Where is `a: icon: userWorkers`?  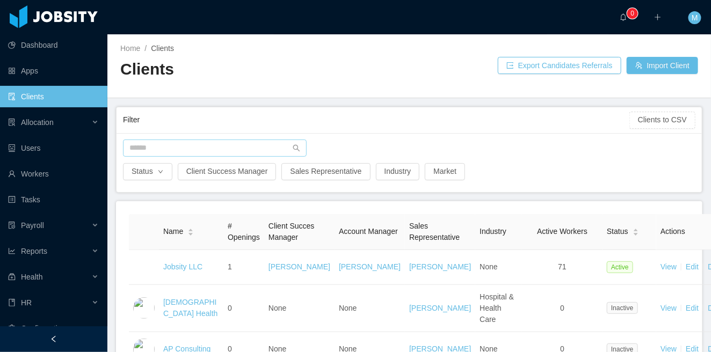 a: icon: userWorkers is located at coordinates (53, 174).